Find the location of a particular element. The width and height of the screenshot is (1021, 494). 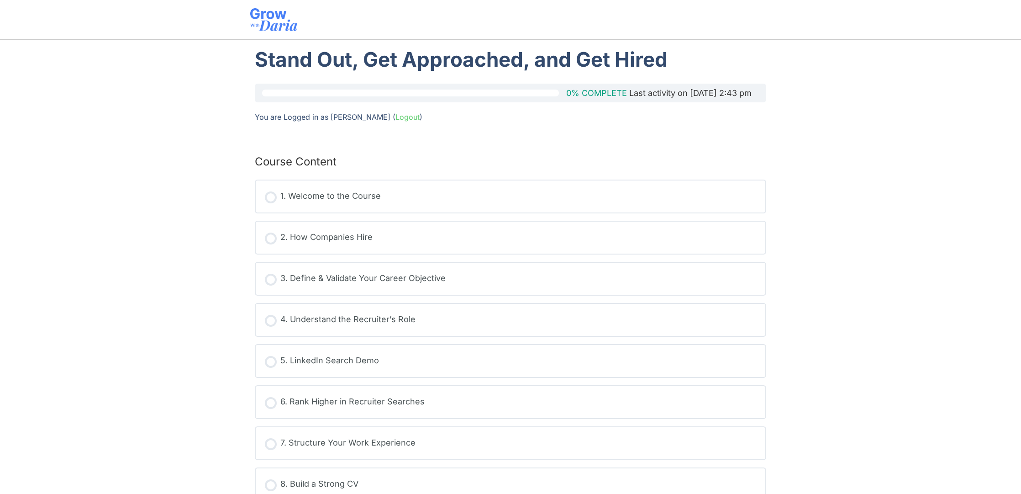

a: Logout is located at coordinates (407, 117).